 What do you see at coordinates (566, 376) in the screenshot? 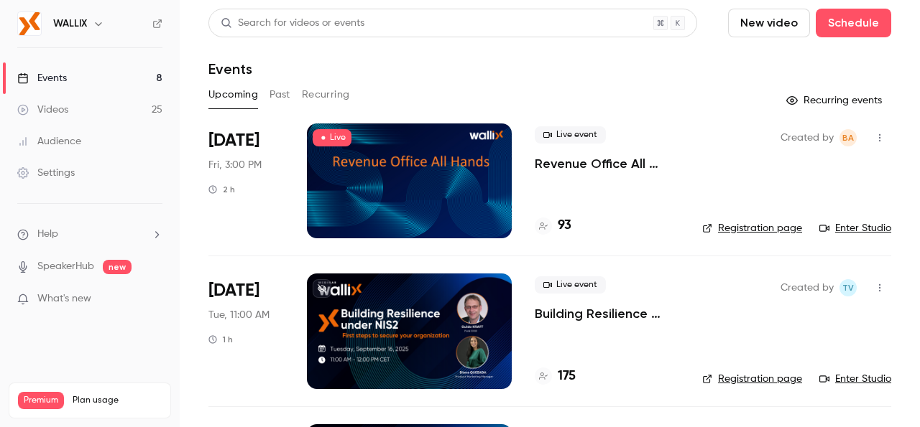
I see `h4: 175` at bounding box center [566, 376].